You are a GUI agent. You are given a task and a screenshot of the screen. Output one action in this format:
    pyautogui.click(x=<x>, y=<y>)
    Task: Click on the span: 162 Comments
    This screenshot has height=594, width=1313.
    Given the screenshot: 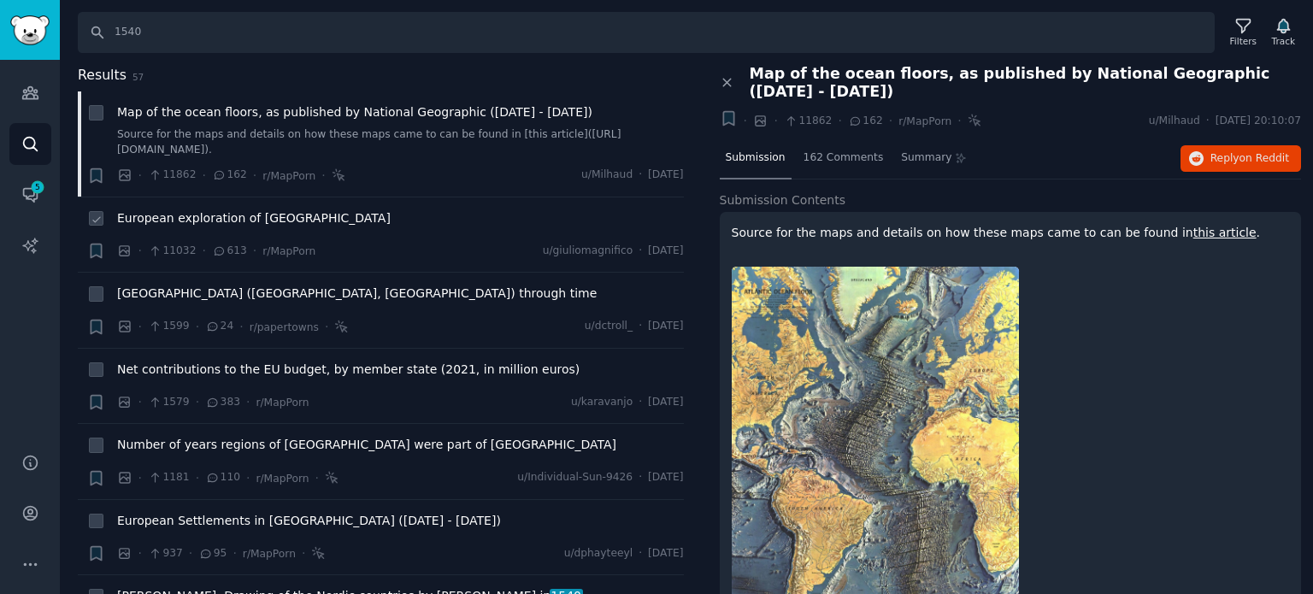 What is the action you would take?
    pyautogui.click(x=844, y=158)
    